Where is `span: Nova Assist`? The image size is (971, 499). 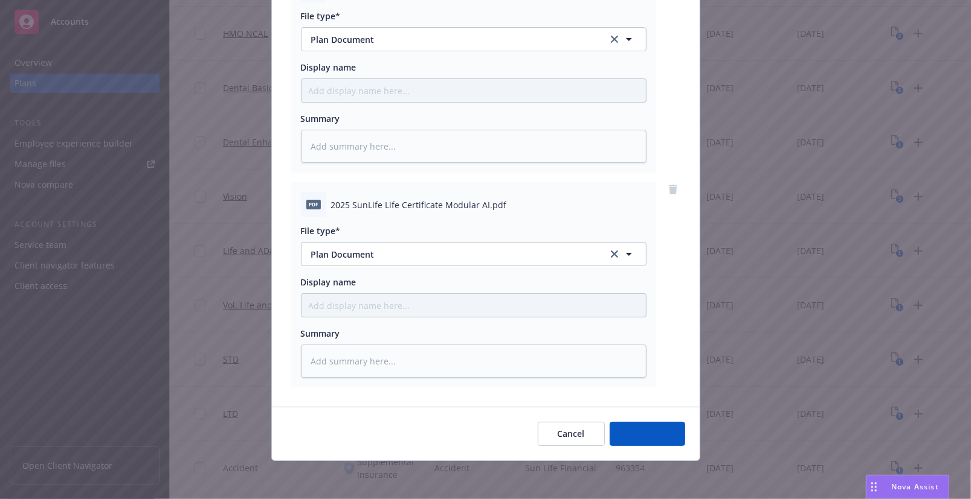
span: Nova Assist is located at coordinates (914, 487).